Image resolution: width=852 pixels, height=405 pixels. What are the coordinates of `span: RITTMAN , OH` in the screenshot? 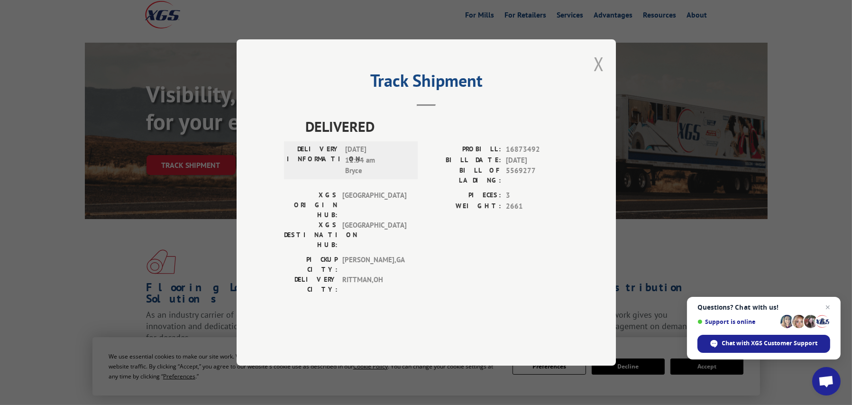 It's located at (374, 284).